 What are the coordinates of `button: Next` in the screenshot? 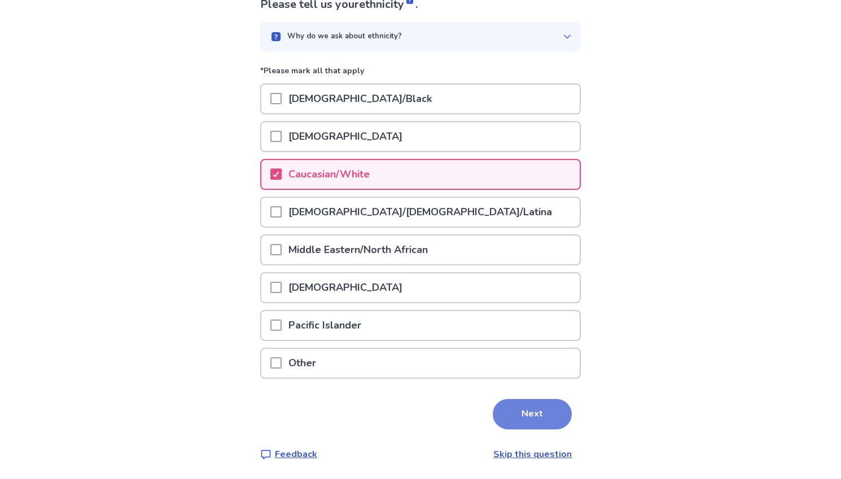 It's located at (532, 415).